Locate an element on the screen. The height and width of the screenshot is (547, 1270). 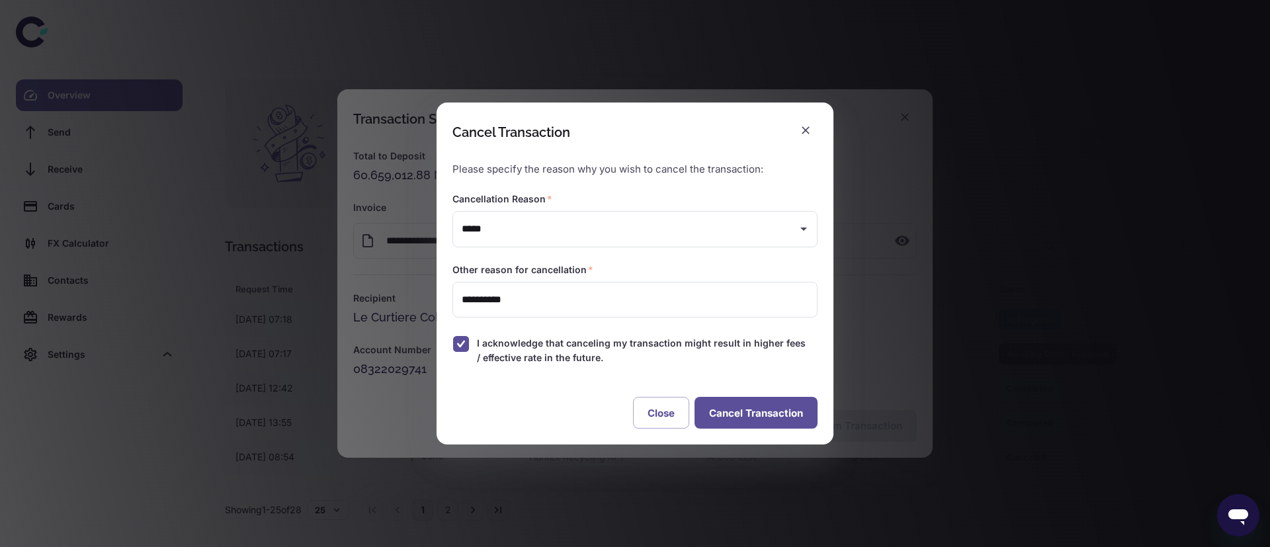
button: Close is located at coordinates (661, 413).